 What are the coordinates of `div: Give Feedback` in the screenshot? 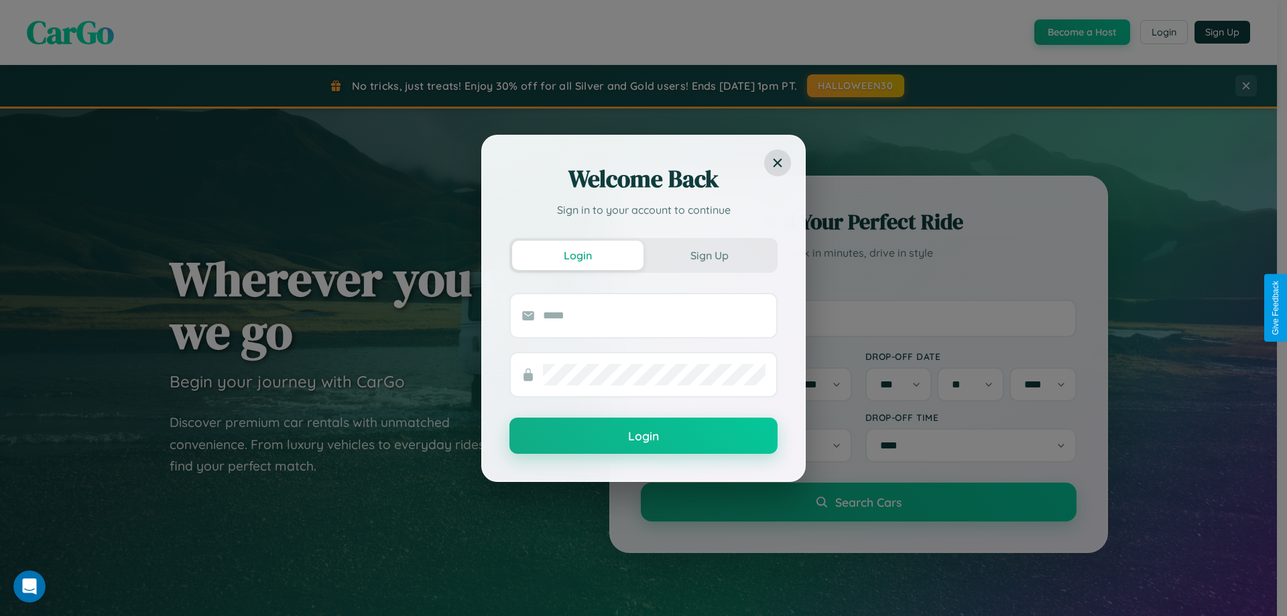 It's located at (1276, 308).